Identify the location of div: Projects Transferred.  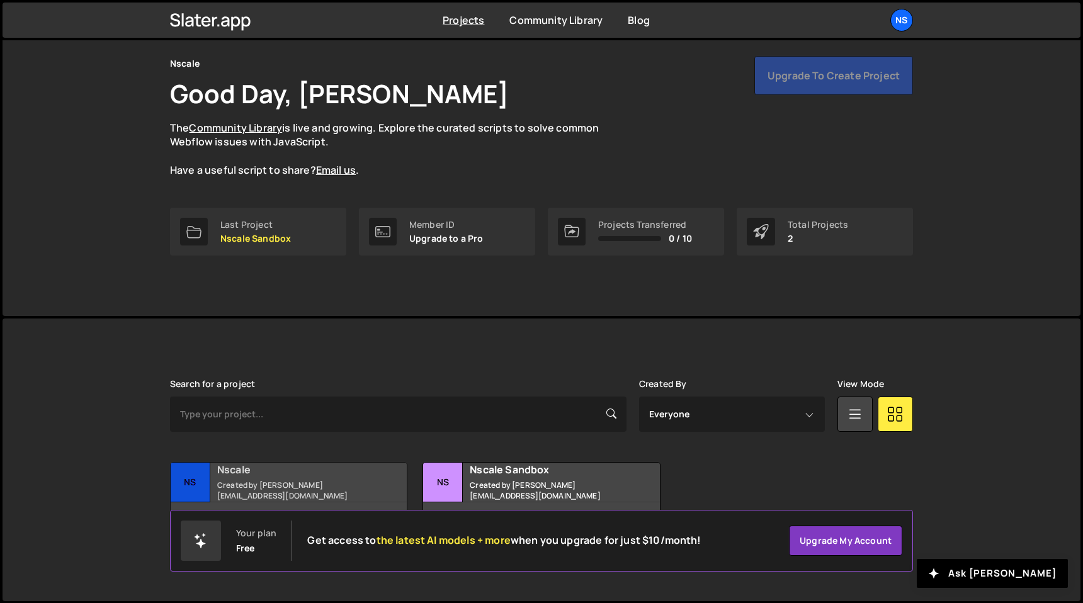
(645, 225).